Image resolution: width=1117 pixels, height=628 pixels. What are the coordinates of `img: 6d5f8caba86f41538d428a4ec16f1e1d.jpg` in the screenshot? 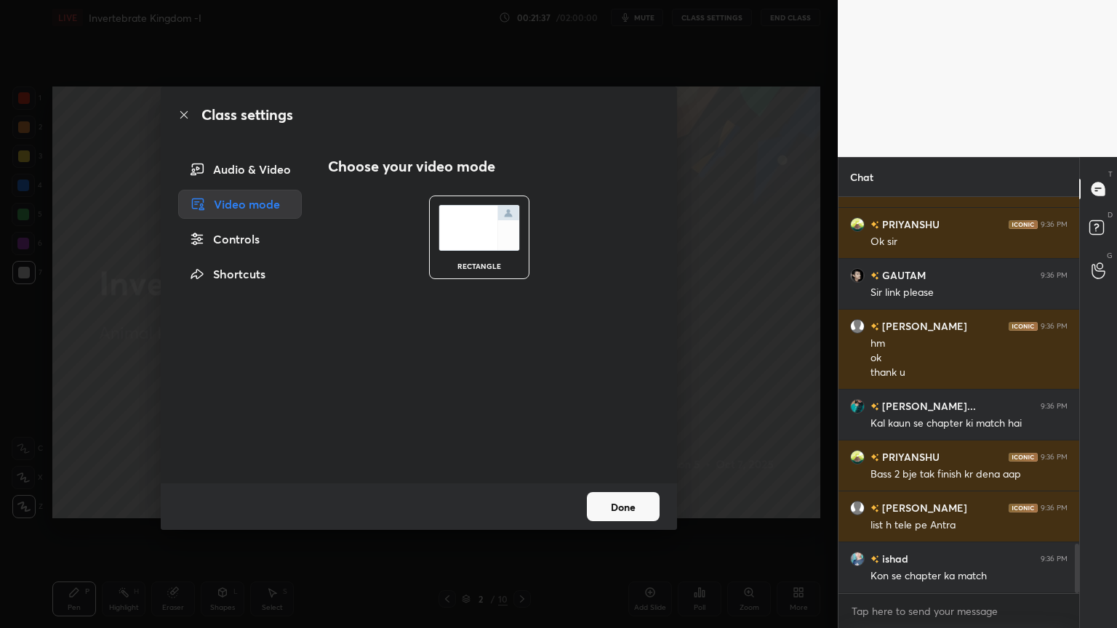 It's located at (857, 406).